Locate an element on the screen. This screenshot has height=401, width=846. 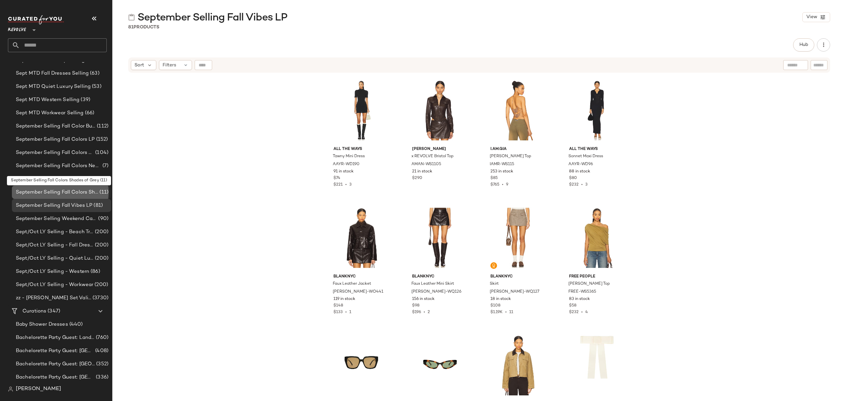
img: BLAN-WQ126_V1.jpg is located at coordinates (440, 238).